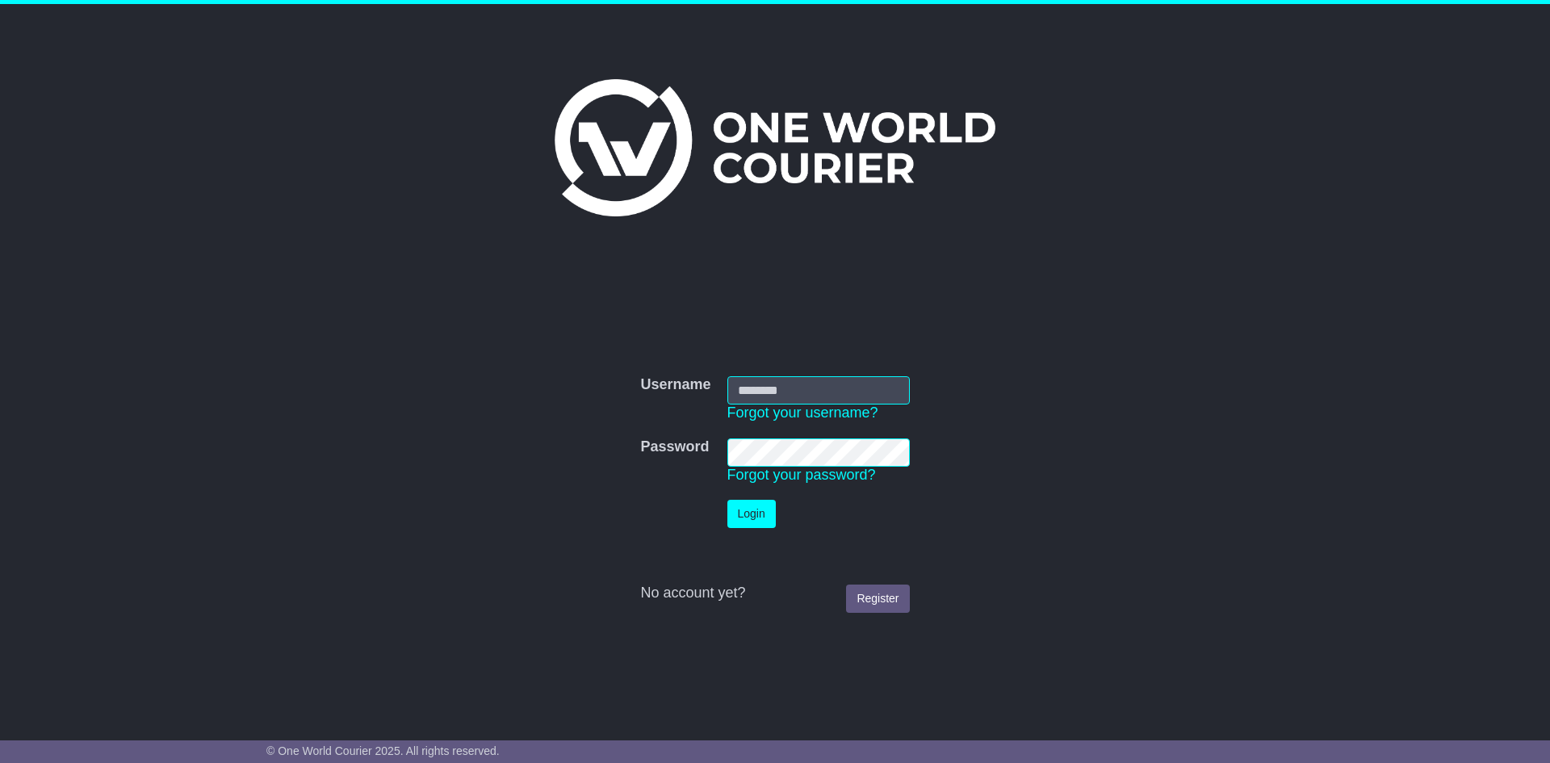  What do you see at coordinates (674, 447) in the screenshot?
I see `label: Password` at bounding box center [674, 447].